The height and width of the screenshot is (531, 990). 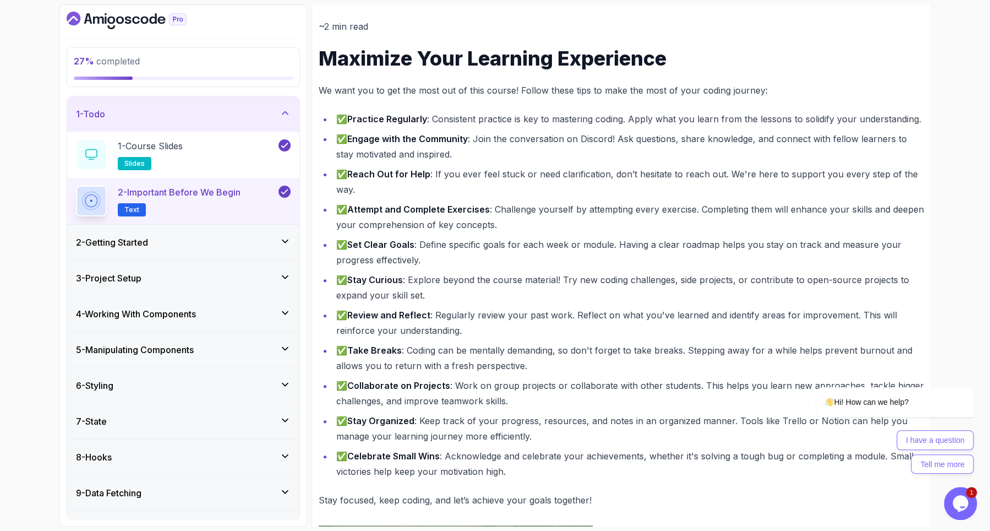 What do you see at coordinates (387, 119) in the screenshot?
I see `strong: Practice Regularly` at bounding box center [387, 119].